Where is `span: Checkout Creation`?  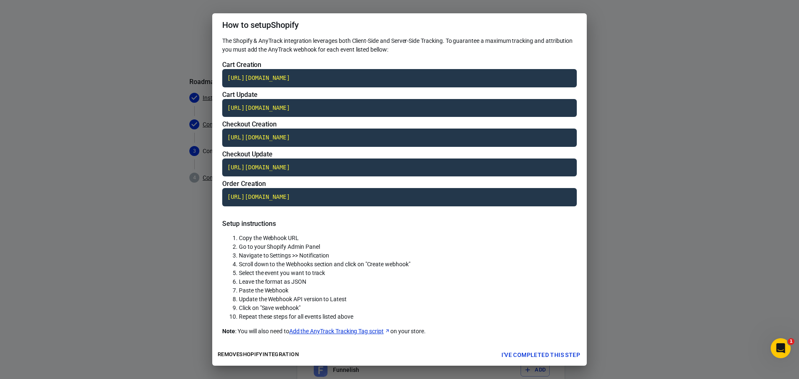 span: Checkout Creation is located at coordinates (249, 124).